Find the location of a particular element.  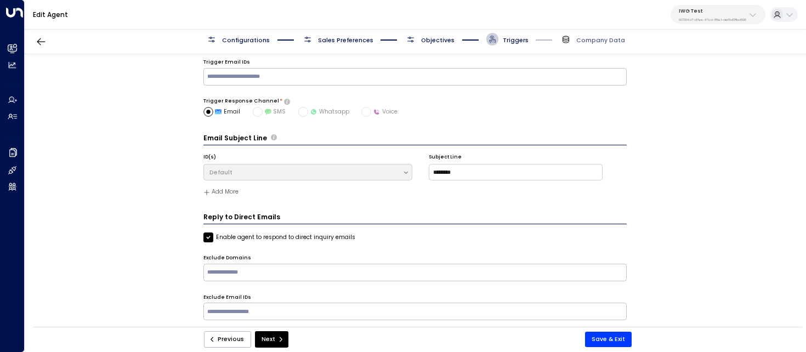

label: Enable agent to respond to direct inquiry emails is located at coordinates (279, 238).